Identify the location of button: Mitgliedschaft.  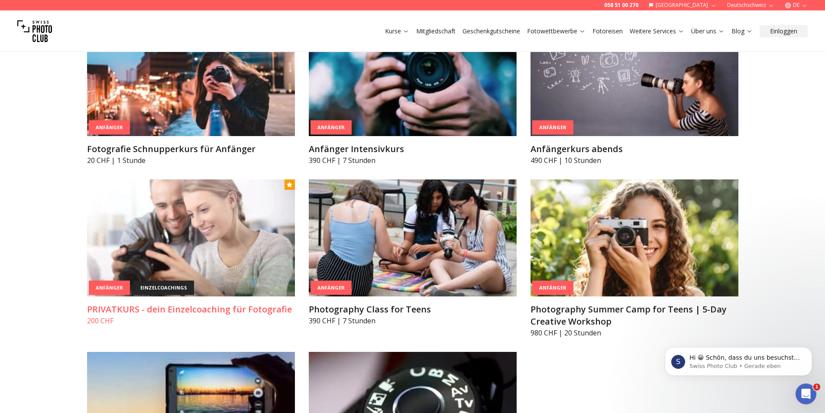
(436, 31).